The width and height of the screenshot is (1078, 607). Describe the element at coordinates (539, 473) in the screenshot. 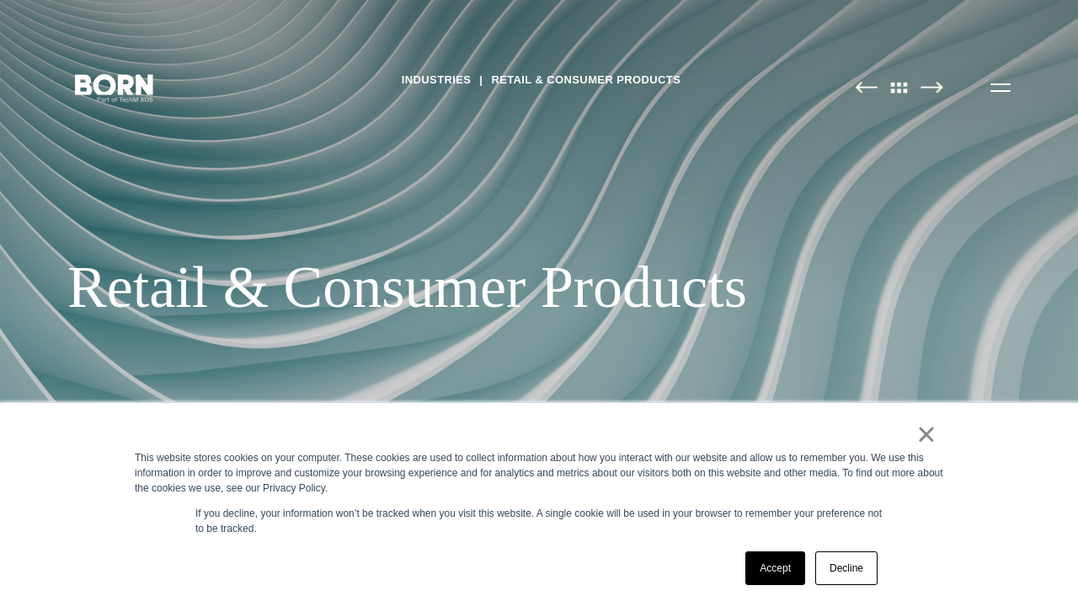

I see `div: This website stores cookies on your computer. These cookies are used to collect information about...` at that location.